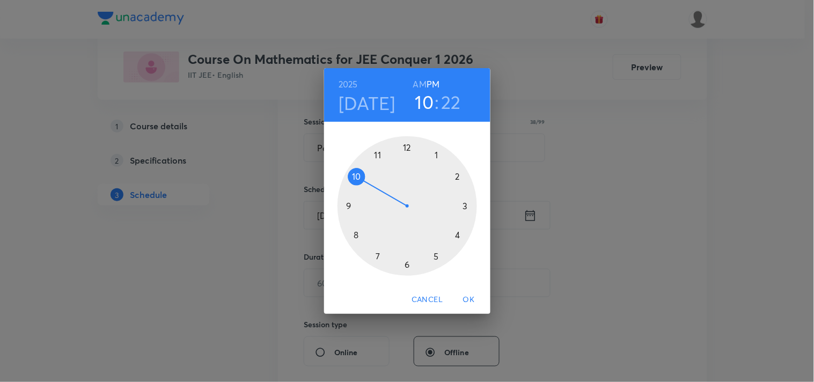 The width and height of the screenshot is (814, 382). I want to click on button: PM, so click(433, 84).